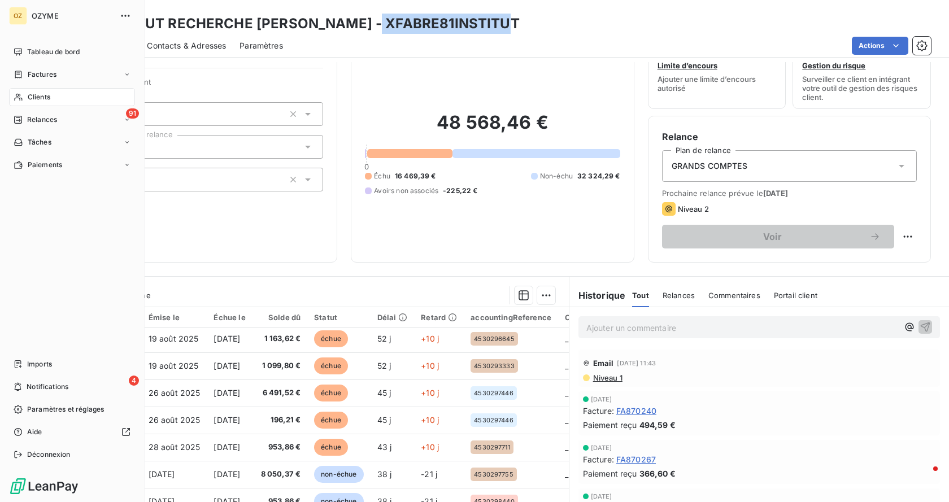 This screenshot has width=949, height=502. I want to click on span: Notifications, so click(47, 387).